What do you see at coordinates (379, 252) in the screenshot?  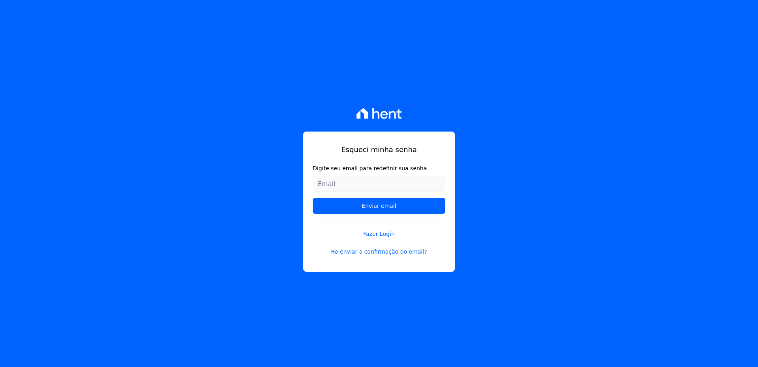 I see `a: Re-enviar a confirmação do email?` at bounding box center [379, 252].